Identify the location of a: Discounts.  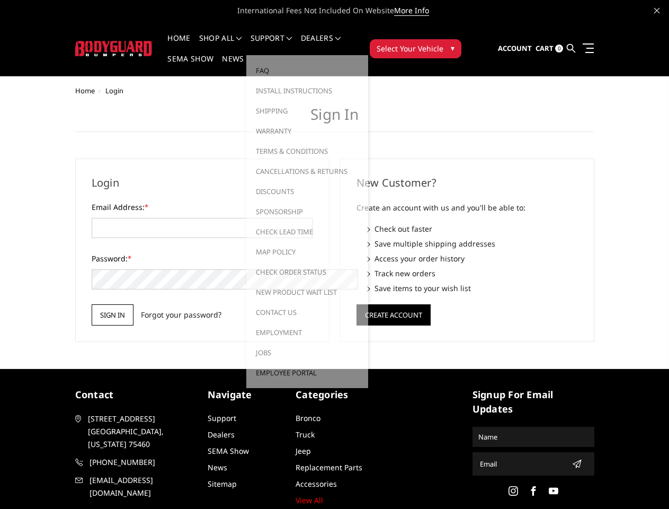
(307, 191).